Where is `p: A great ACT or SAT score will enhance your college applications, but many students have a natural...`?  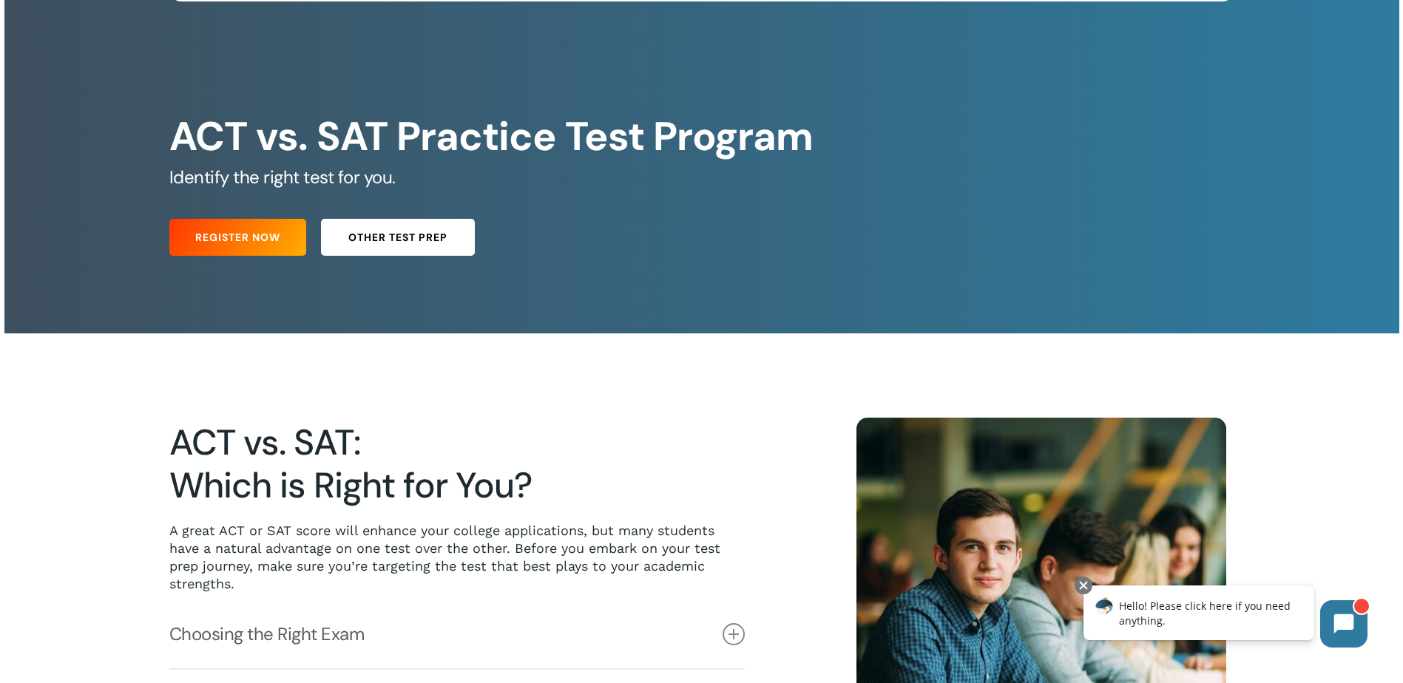
p: A great ACT or SAT score will enhance your college applications, but many students have a natural... is located at coordinates (457, 558).